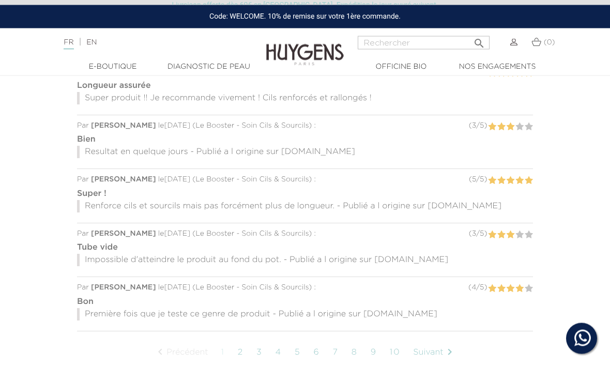 Image resolution: width=610 pixels, height=367 pixels. I want to click on a: Suivant, so click(434, 353).